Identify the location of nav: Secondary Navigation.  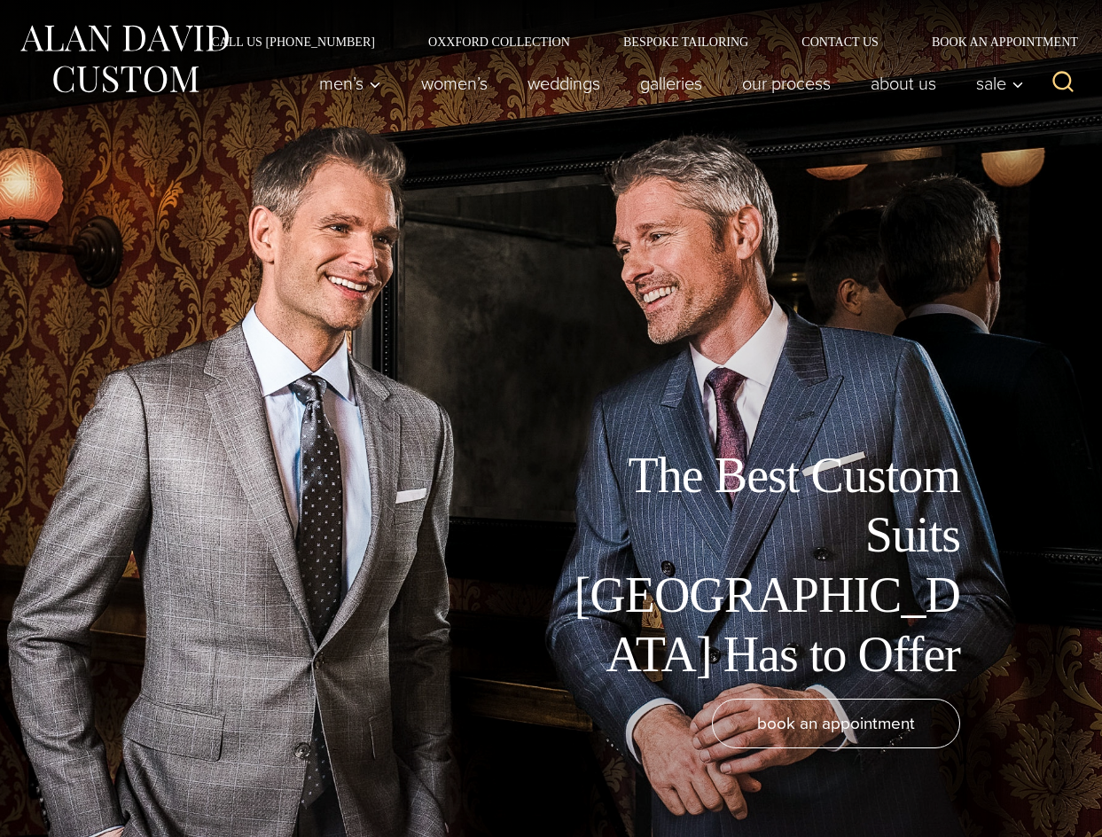
(634, 42).